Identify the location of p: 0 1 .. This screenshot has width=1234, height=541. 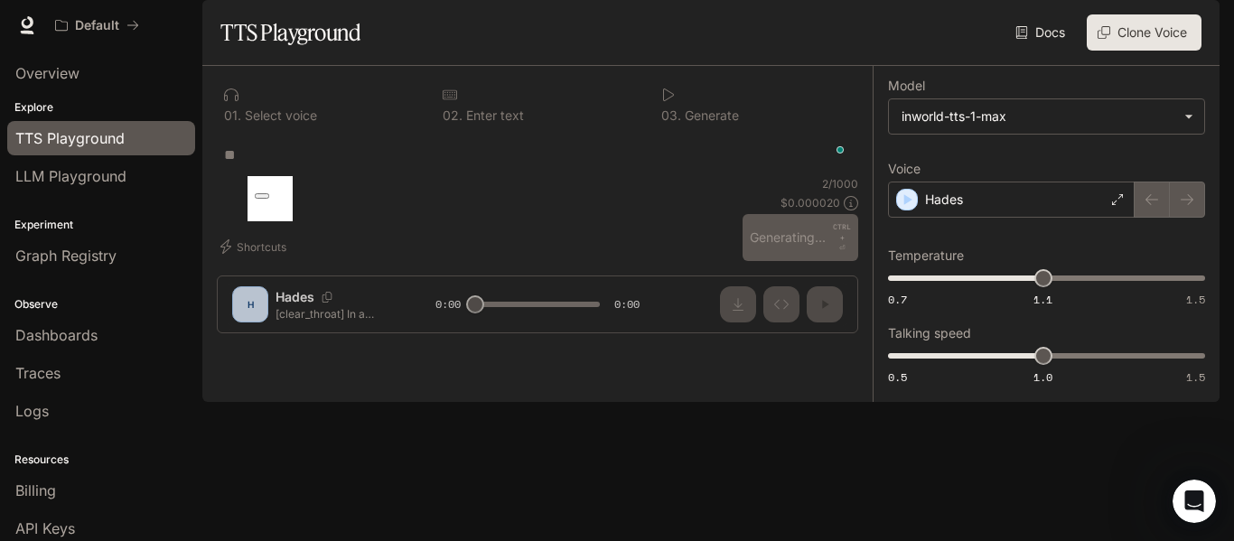
(232, 116).